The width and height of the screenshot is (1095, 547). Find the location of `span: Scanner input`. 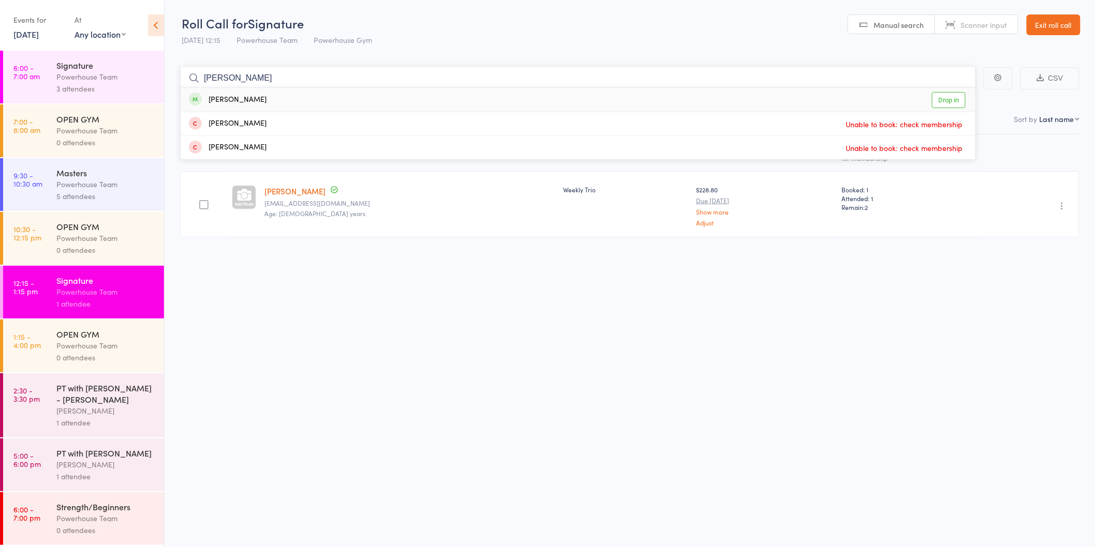

span: Scanner input is located at coordinates (984, 25).